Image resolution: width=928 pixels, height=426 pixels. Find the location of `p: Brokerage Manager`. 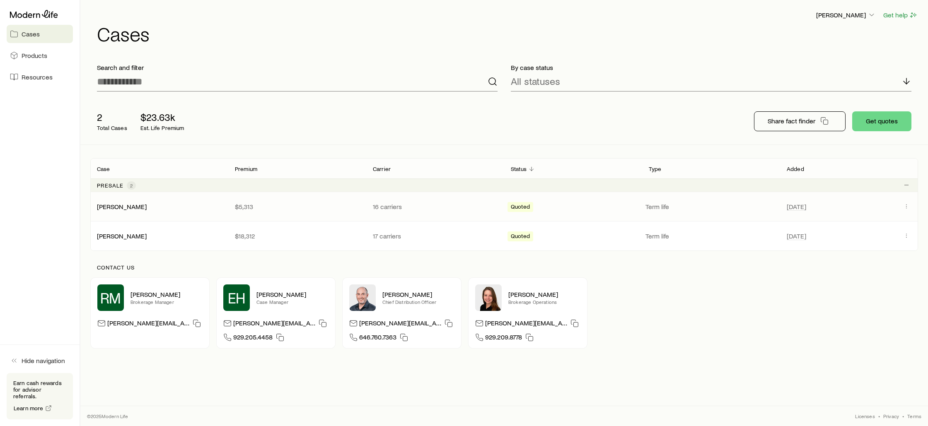

p: Brokerage Manager is located at coordinates (167, 302).